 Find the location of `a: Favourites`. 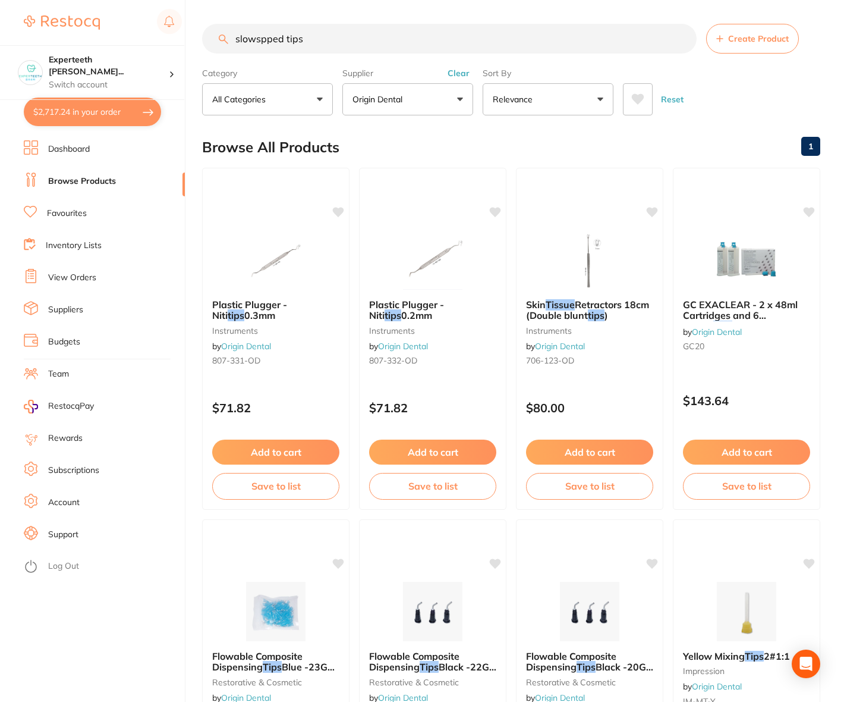

a: Favourites is located at coordinates (67, 214).